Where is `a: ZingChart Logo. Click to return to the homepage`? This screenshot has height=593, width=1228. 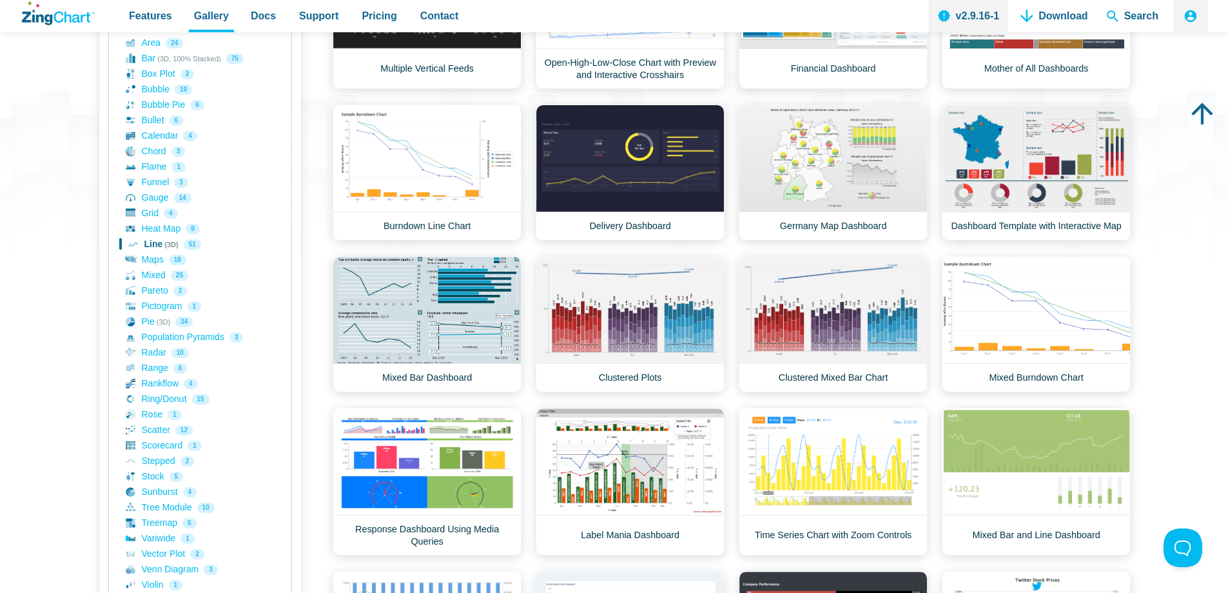
a: ZingChart Logo. Click to return to the homepage is located at coordinates (58, 13).